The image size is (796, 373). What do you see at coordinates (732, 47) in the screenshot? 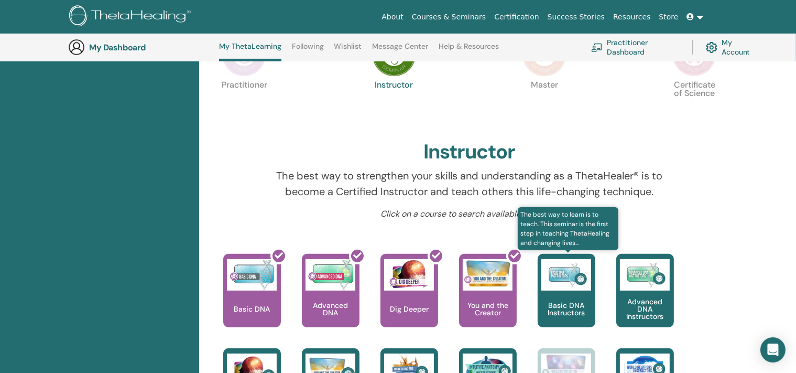
I see `a: My Account` at bounding box center [732, 47].